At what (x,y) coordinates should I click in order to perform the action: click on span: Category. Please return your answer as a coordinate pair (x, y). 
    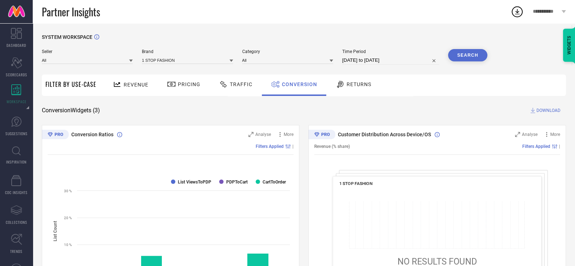
    Looking at the image, I should click on (288, 52).